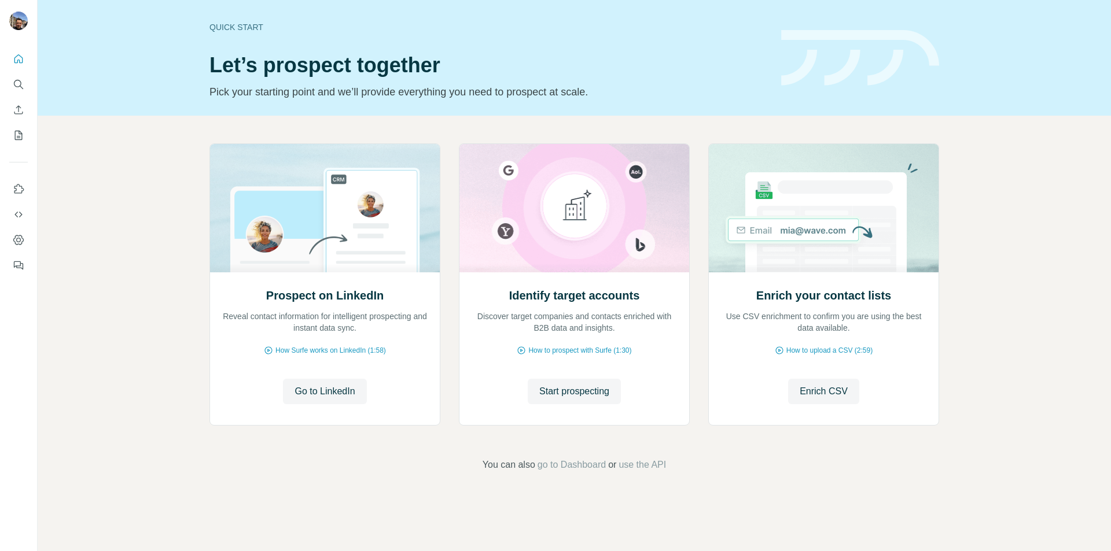 The height and width of the screenshot is (551, 1111). What do you see at coordinates (325, 208) in the screenshot?
I see `img: Prospect on LinkedIn` at bounding box center [325, 208].